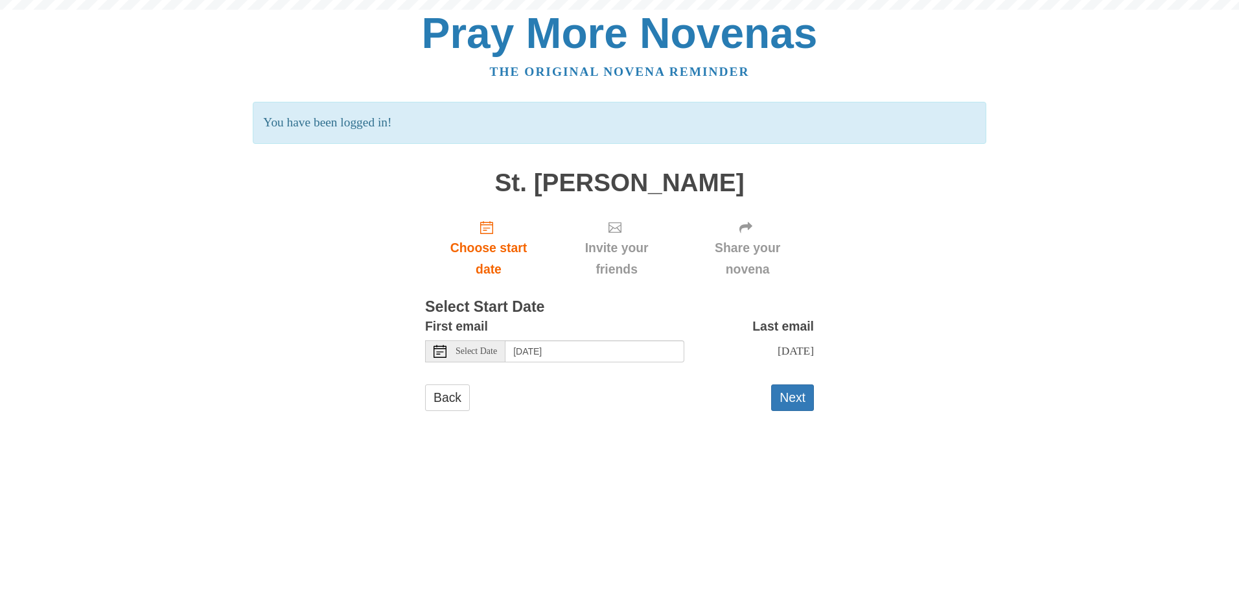 The width and height of the screenshot is (1239, 599). Describe the element at coordinates (616, 259) in the screenshot. I see `span: Invite your friends` at that location.